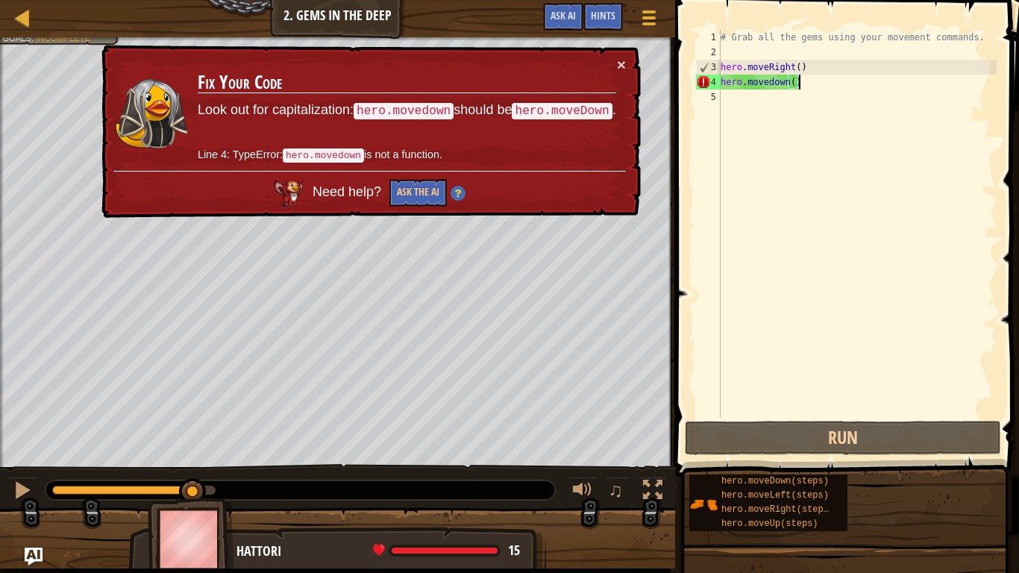  I want to click on div: 4, so click(708, 82).